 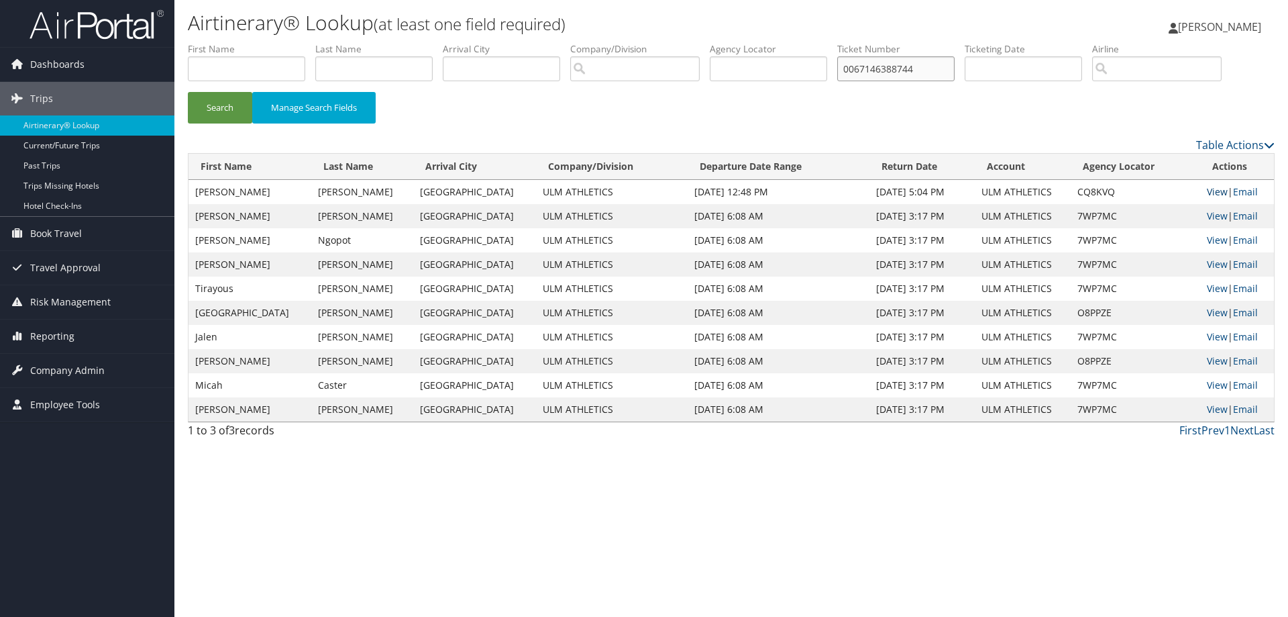 I want to click on th: Company/Division, so click(x=612, y=166).